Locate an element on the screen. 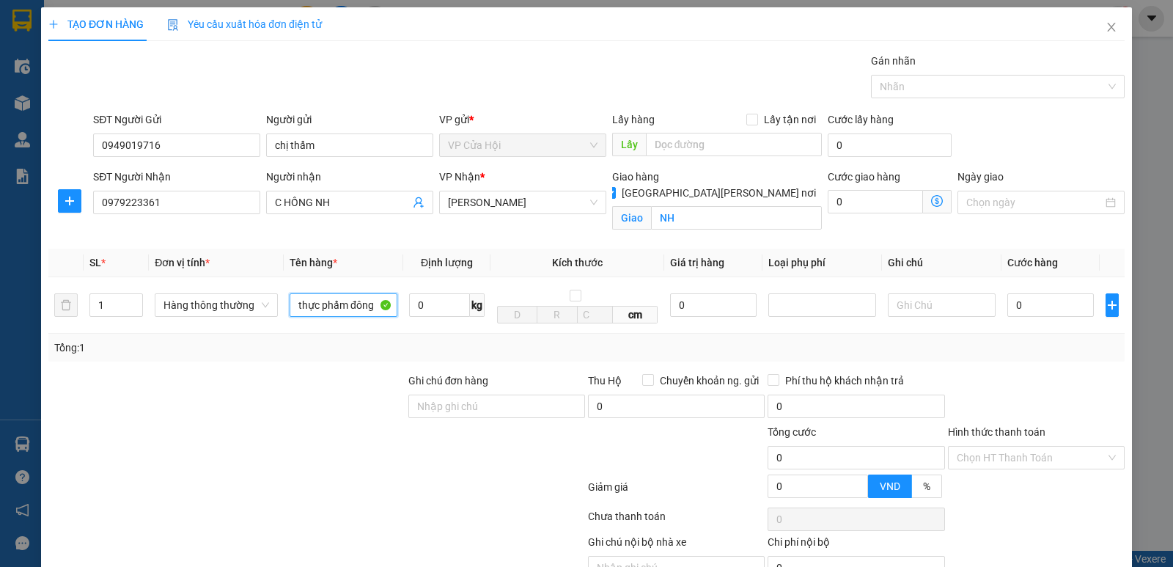  button: Close is located at coordinates (1111, 28).